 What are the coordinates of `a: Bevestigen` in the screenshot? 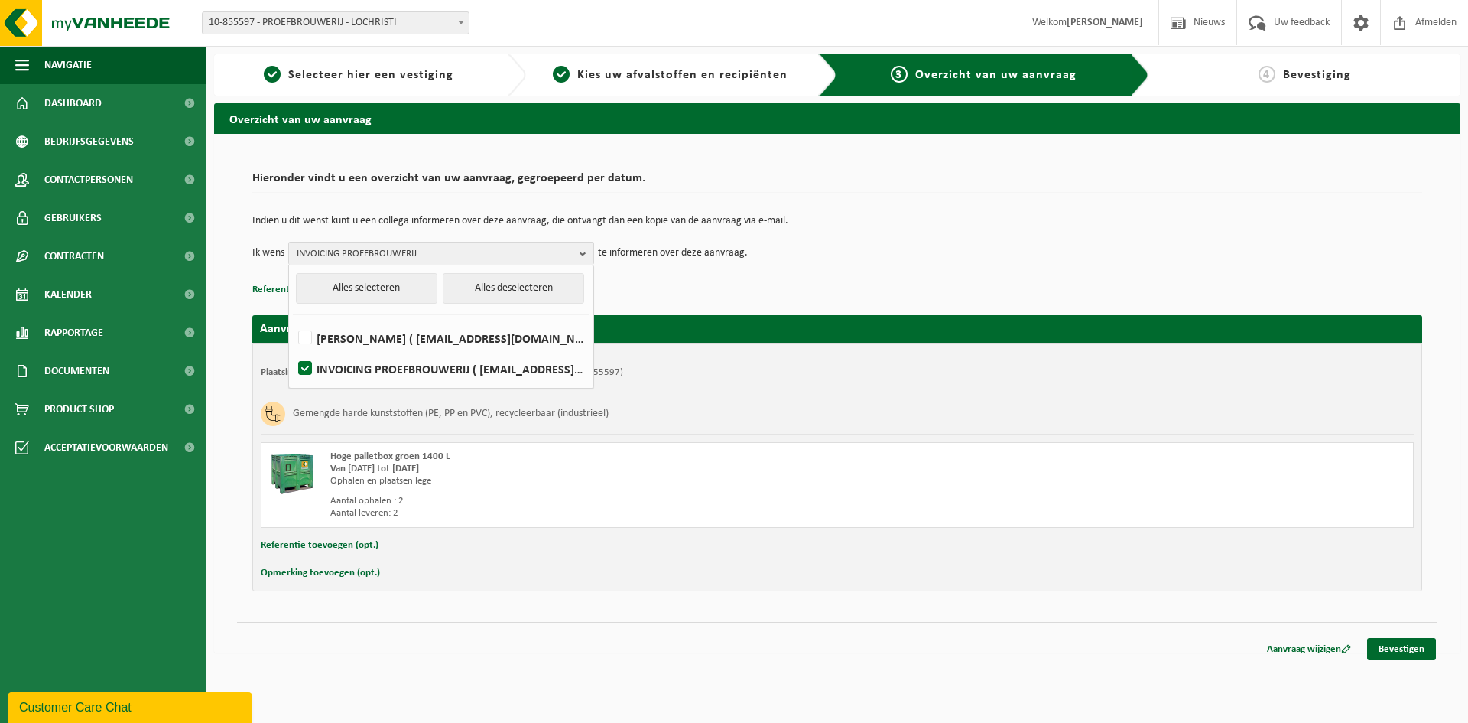 It's located at (1402, 649).